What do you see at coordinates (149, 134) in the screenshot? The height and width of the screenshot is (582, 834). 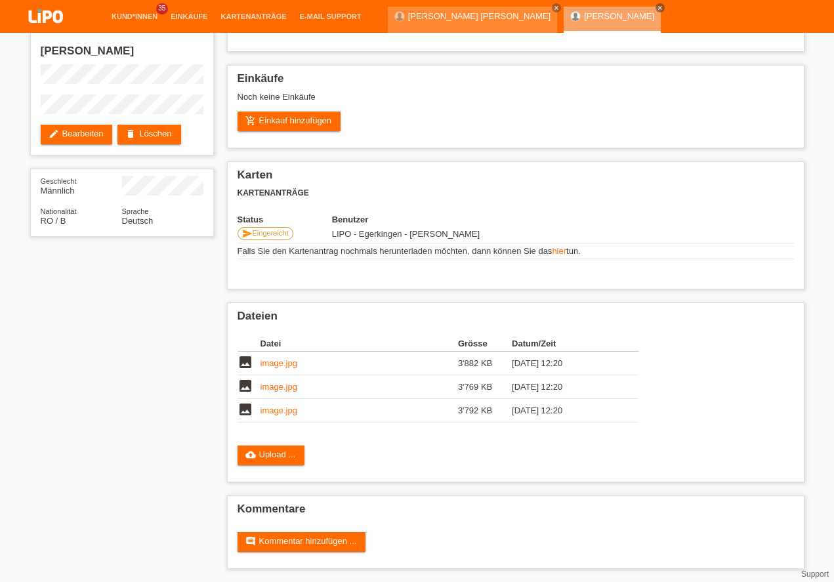 I see `a: deleteLöschen` at bounding box center [149, 134].